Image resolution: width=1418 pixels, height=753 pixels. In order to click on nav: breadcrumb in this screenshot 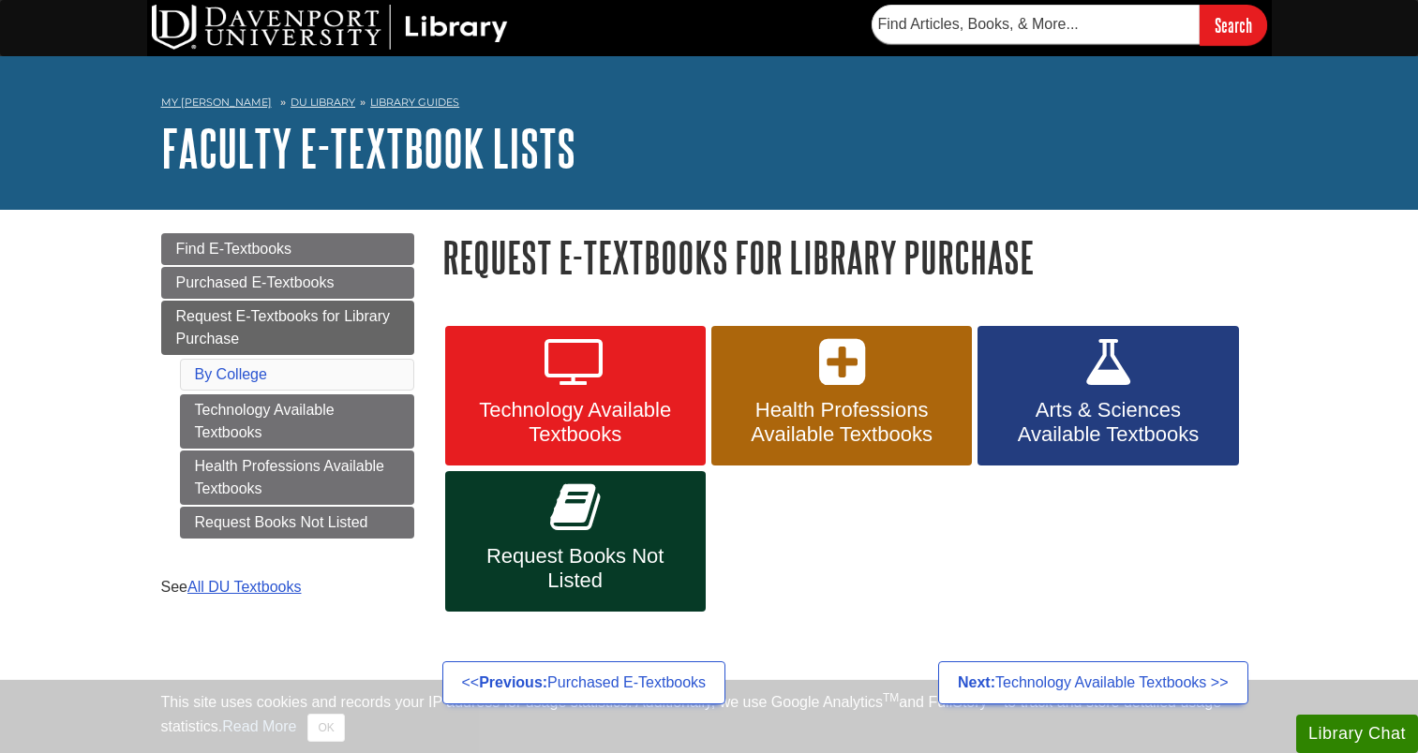, I will do `click(709, 105)`.